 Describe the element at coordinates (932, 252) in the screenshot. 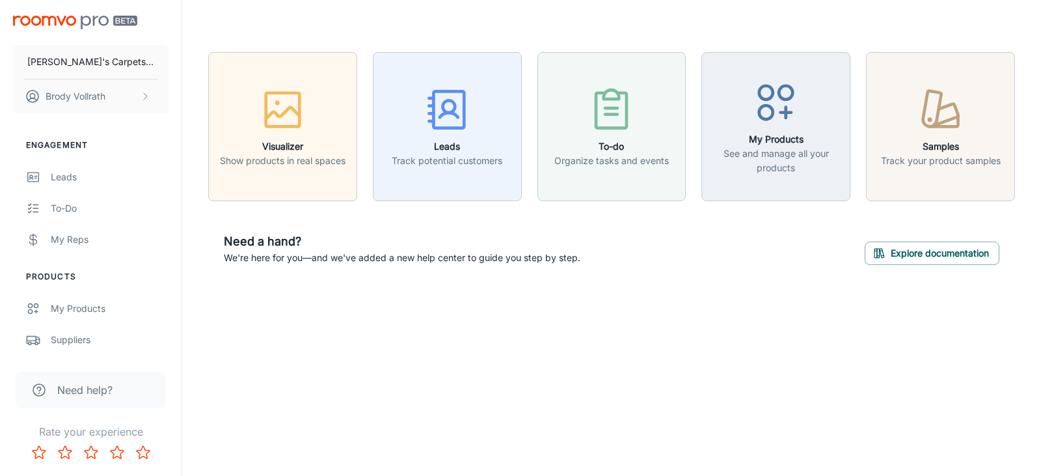

I see `a: Explore documentation` at that location.